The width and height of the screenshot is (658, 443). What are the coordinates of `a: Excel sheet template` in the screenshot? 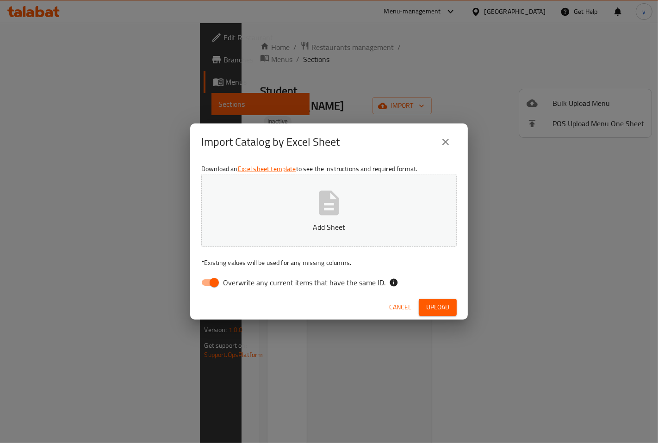 It's located at (267, 169).